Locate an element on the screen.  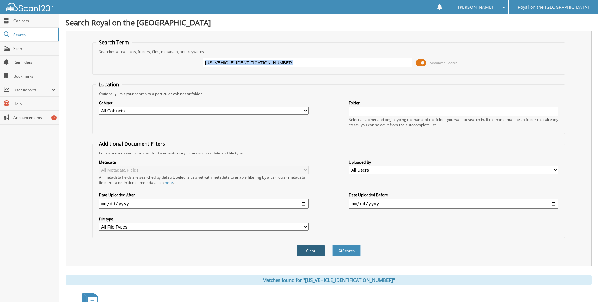
input: end is located at coordinates (454, 204).